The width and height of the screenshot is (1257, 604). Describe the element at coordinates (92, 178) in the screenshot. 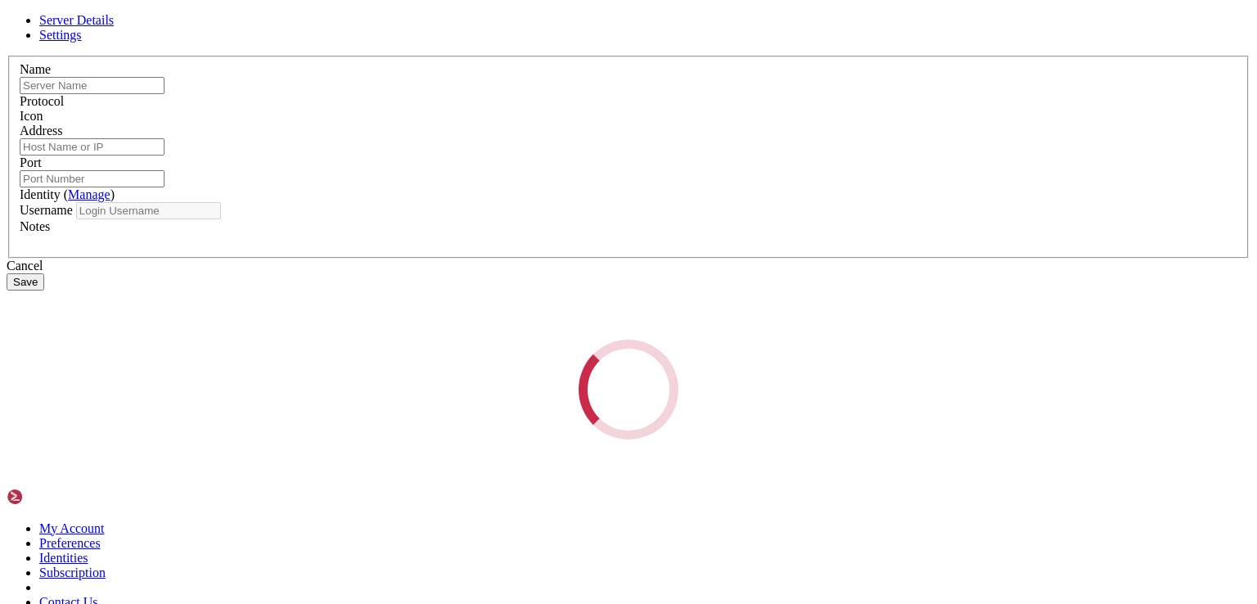

I see `input: Port Number` at that location.